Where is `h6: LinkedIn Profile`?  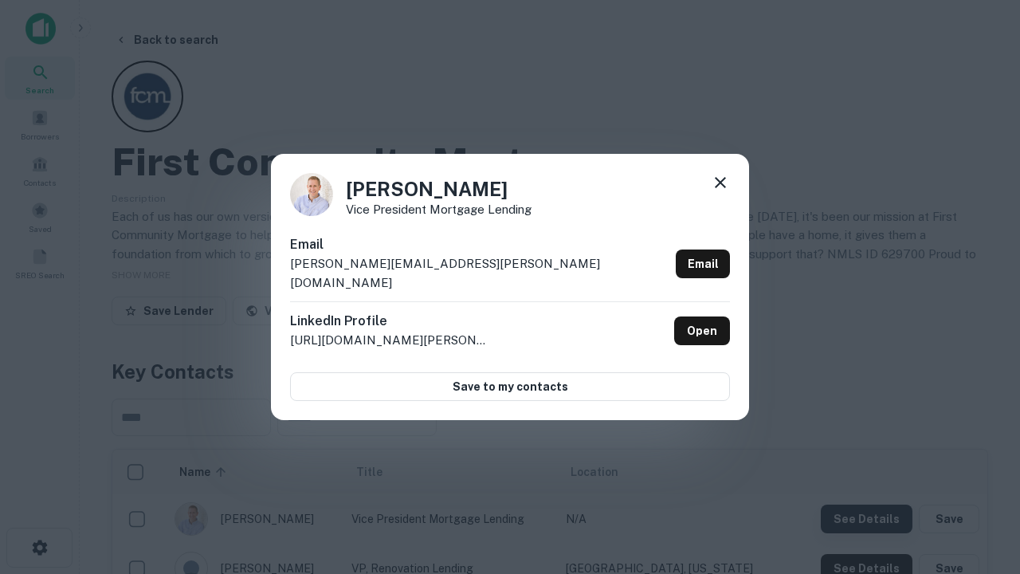
h6: LinkedIn Profile is located at coordinates (390, 321).